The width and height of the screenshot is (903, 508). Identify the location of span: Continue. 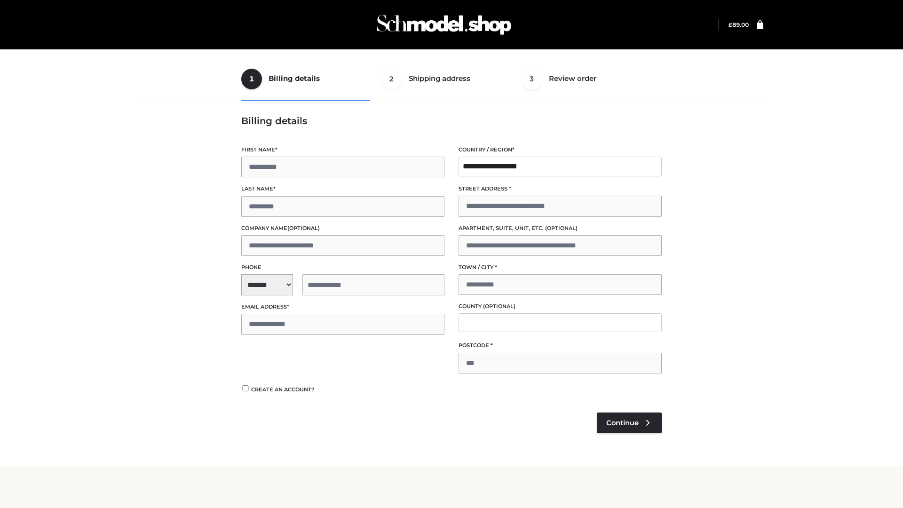
(623, 423).